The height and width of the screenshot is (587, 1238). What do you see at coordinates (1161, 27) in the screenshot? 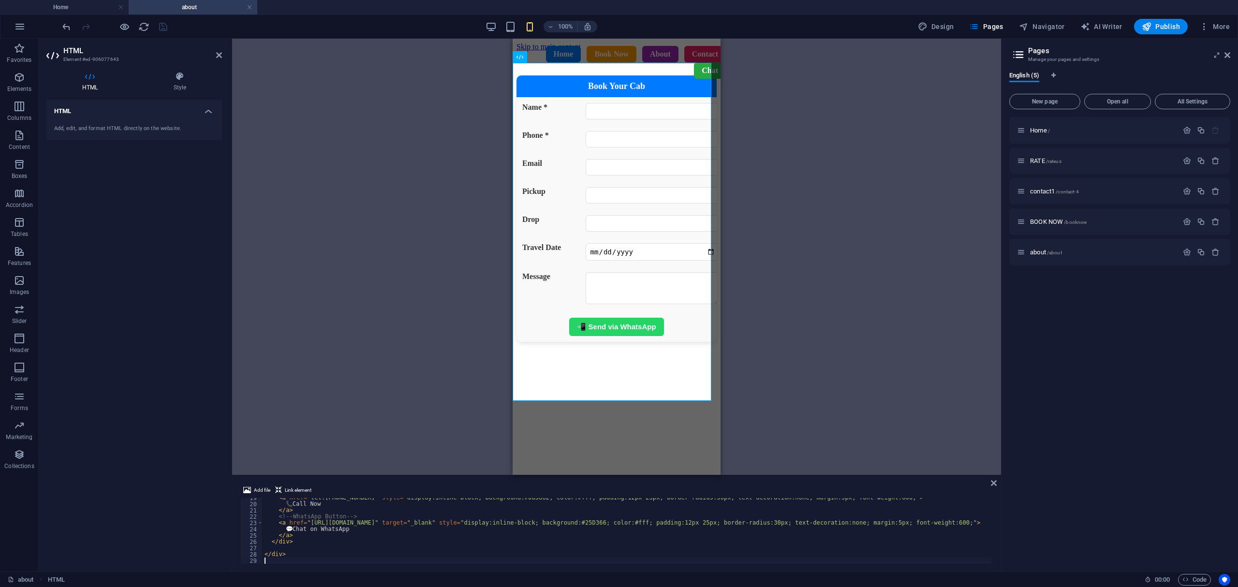
I see `button: Publish` at bounding box center [1161, 27].